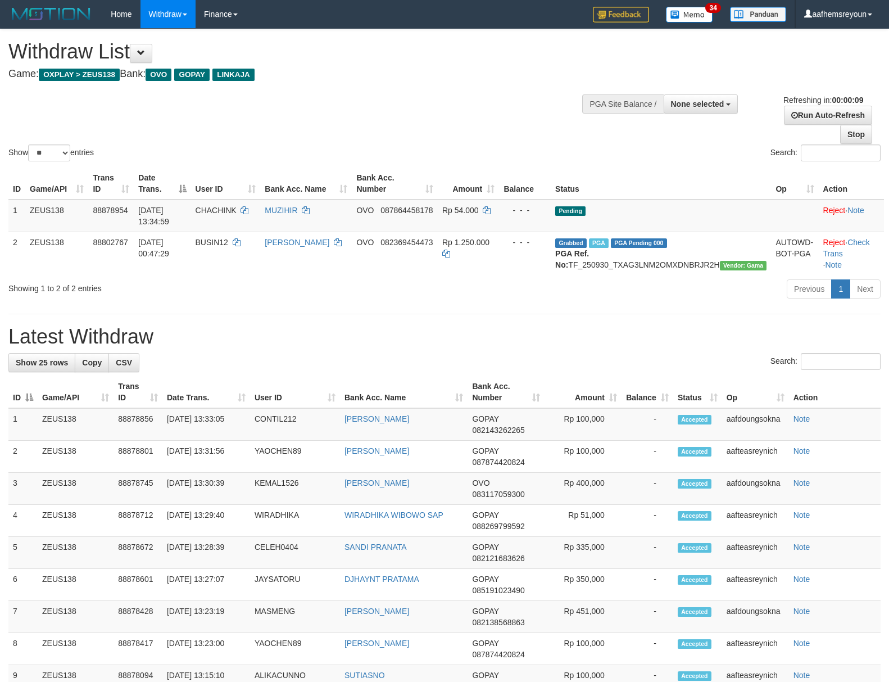 This screenshot has width=889, height=682. Describe the element at coordinates (824, 100) in the screenshot. I see `span: Refreshing in:` at that location.